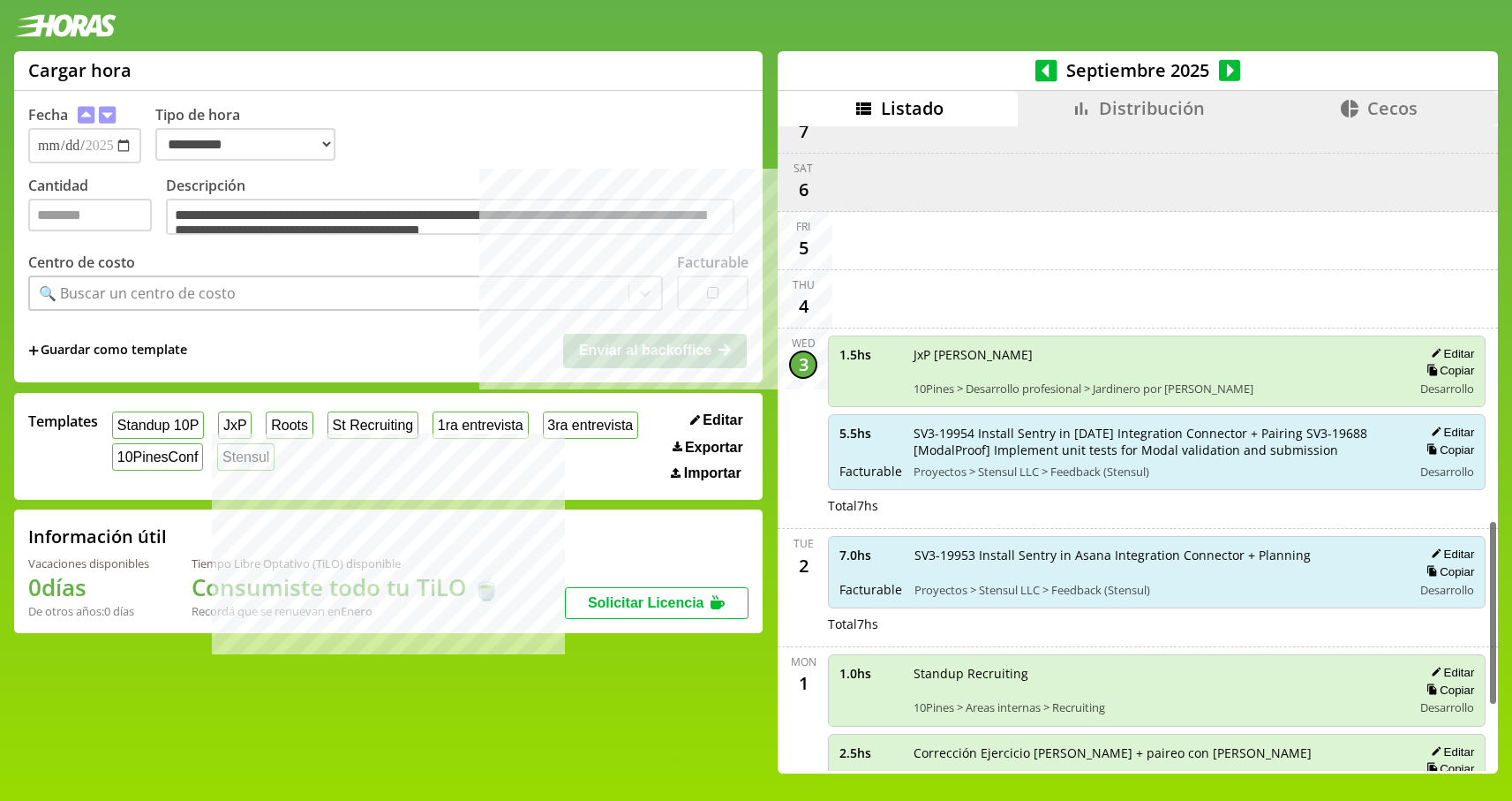 The width and height of the screenshot is (1512, 801). Describe the element at coordinates (803, 132) in the screenshot. I see `div: 7` at that location.